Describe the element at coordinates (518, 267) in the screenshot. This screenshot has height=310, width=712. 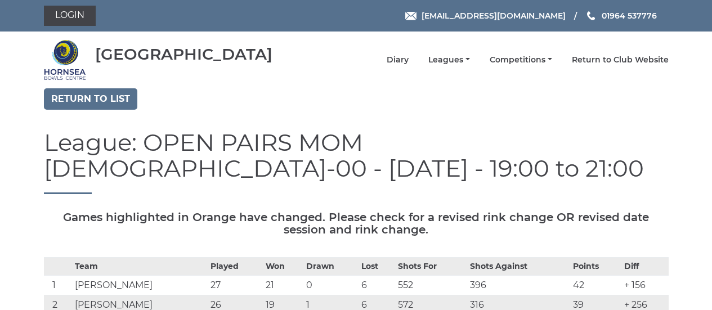
I see `th: Shots Against` at that location.